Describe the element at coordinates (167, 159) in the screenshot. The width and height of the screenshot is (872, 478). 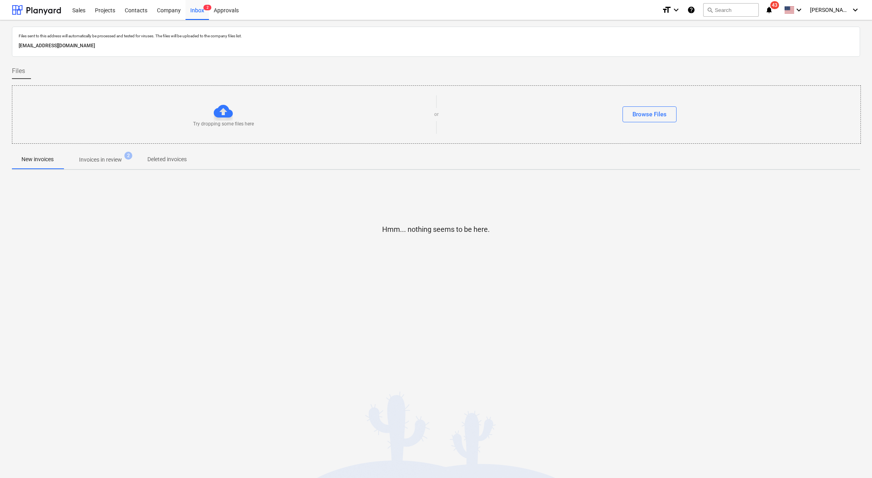
I see `p: Deleted invoices` at that location.